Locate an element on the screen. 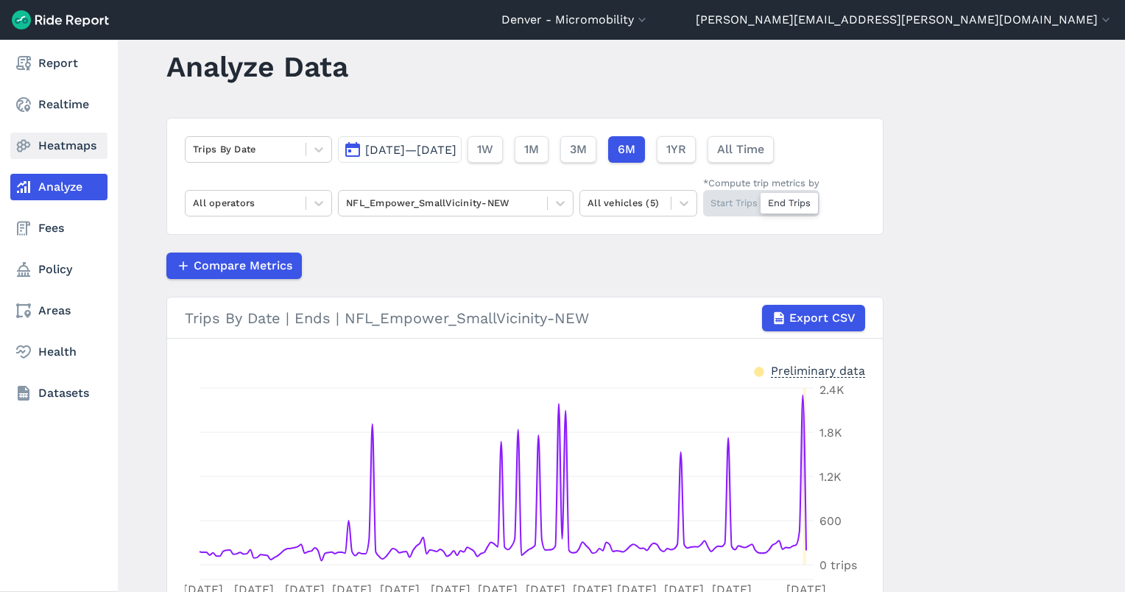 The height and width of the screenshot is (592, 1125). a: Policy is located at coordinates (59, 269).